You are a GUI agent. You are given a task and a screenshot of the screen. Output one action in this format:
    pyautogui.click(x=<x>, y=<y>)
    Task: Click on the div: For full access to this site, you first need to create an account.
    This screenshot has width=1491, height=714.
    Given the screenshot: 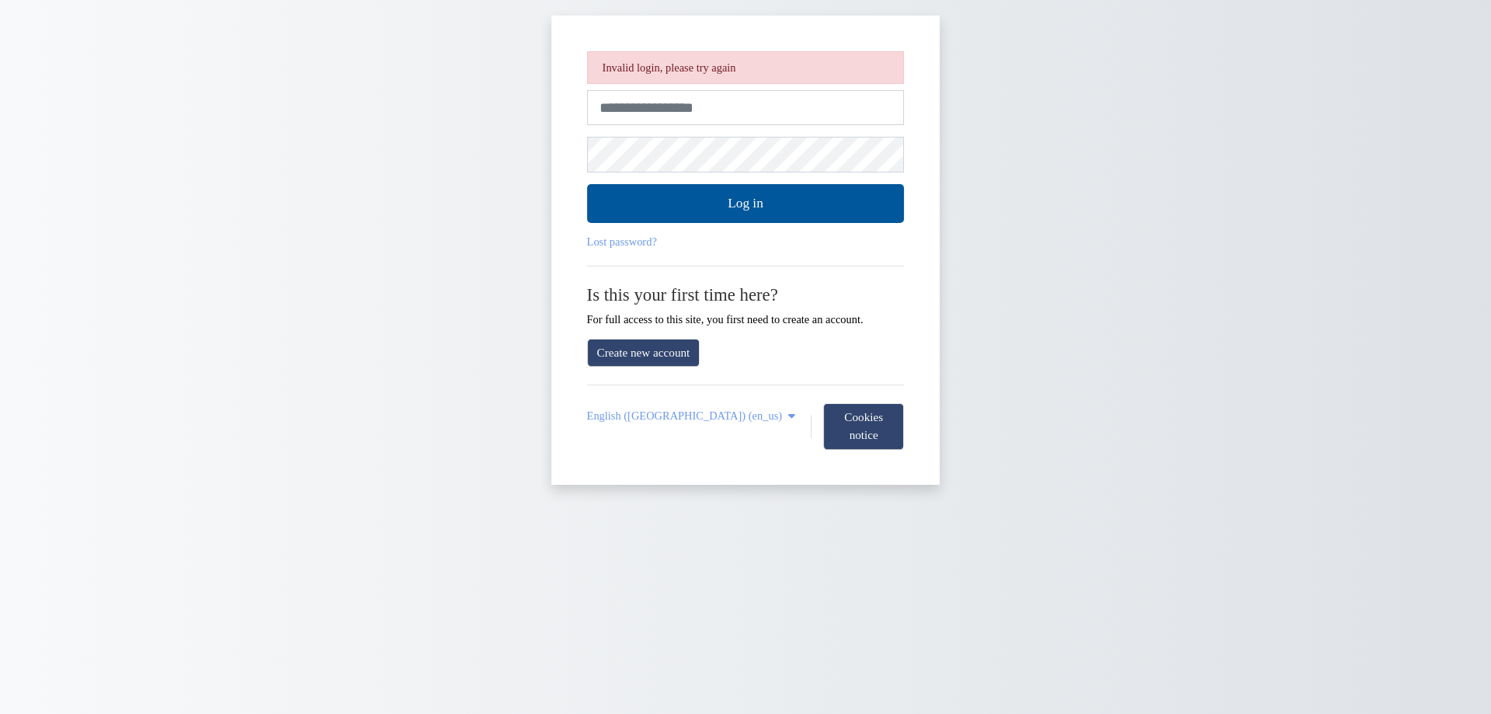 What is the action you would take?
    pyautogui.click(x=746, y=305)
    